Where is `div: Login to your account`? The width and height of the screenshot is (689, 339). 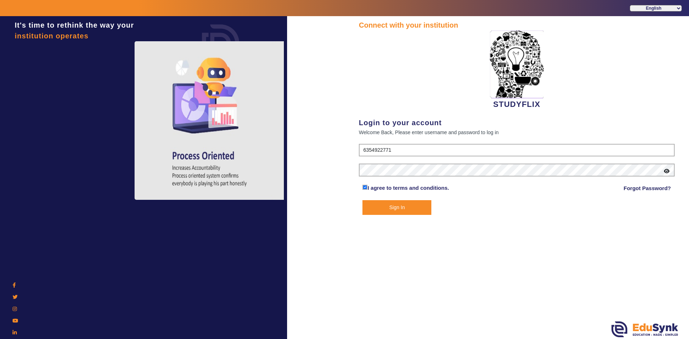 div: Login to your account is located at coordinates (517, 123).